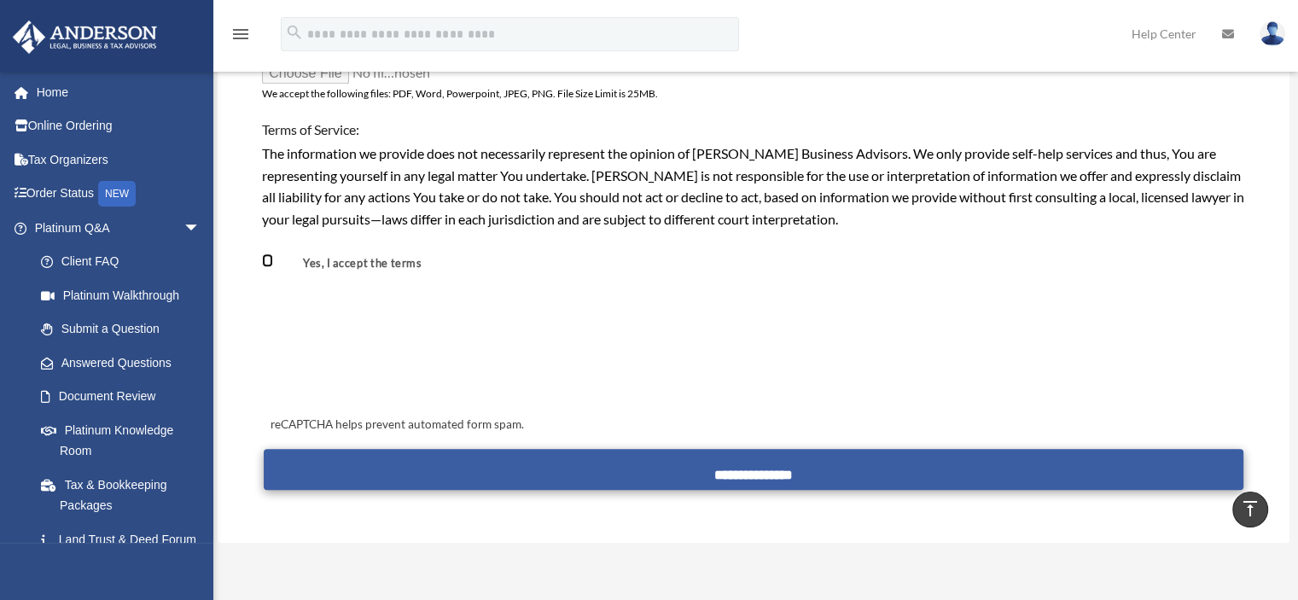 This screenshot has height=600, width=1298. Describe the element at coordinates (119, 92) in the screenshot. I see `a: Home` at that location.